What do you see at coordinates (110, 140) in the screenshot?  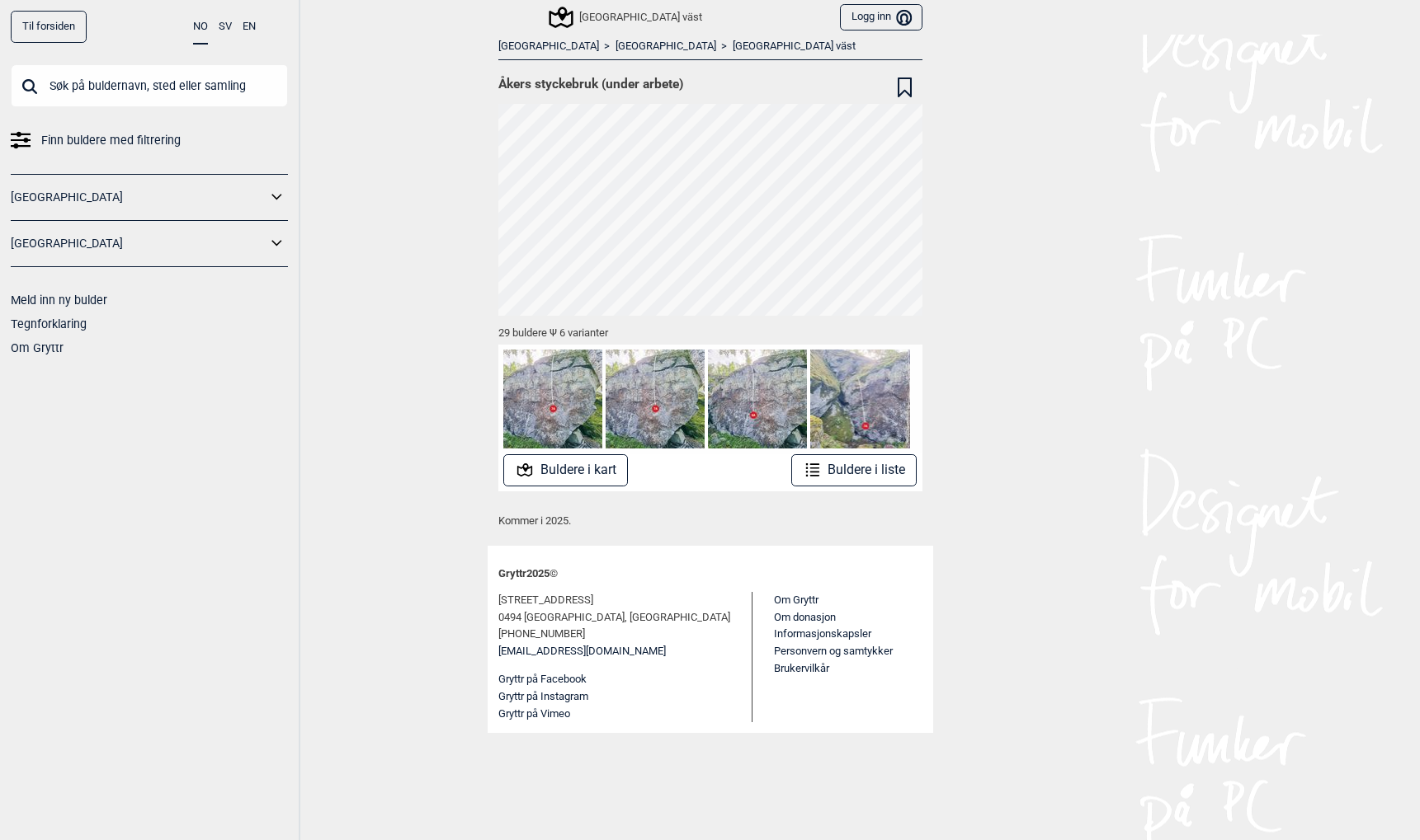 I see `span: Finn buldere med filtrering` at bounding box center [110, 140].